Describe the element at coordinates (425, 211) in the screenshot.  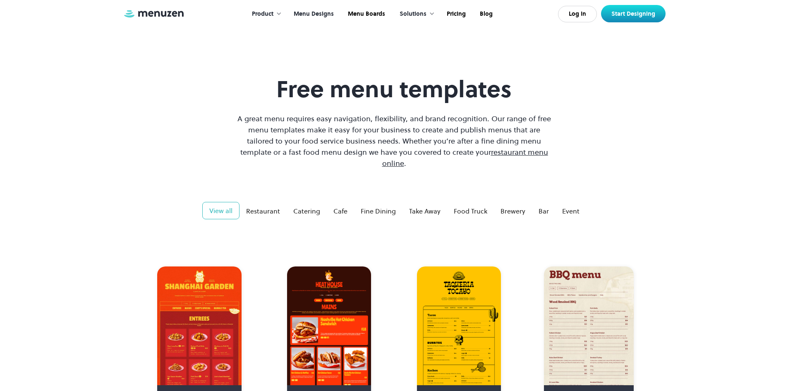
I see `div: Take Away` at that location.